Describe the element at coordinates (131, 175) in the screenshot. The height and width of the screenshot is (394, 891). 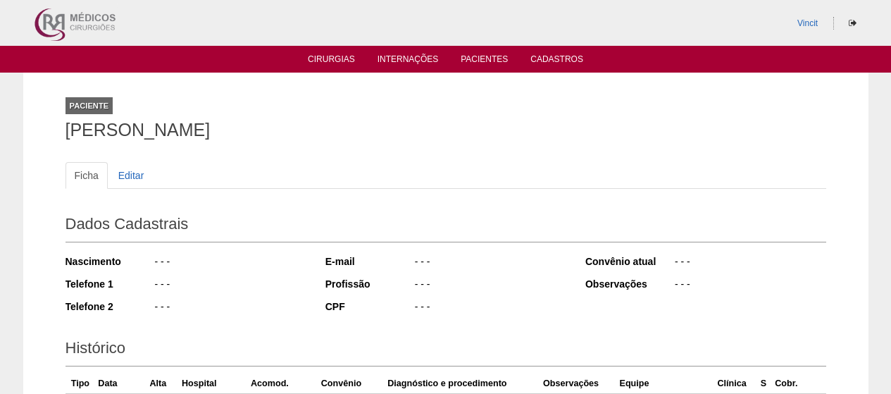
I see `a: Editar` at that location.